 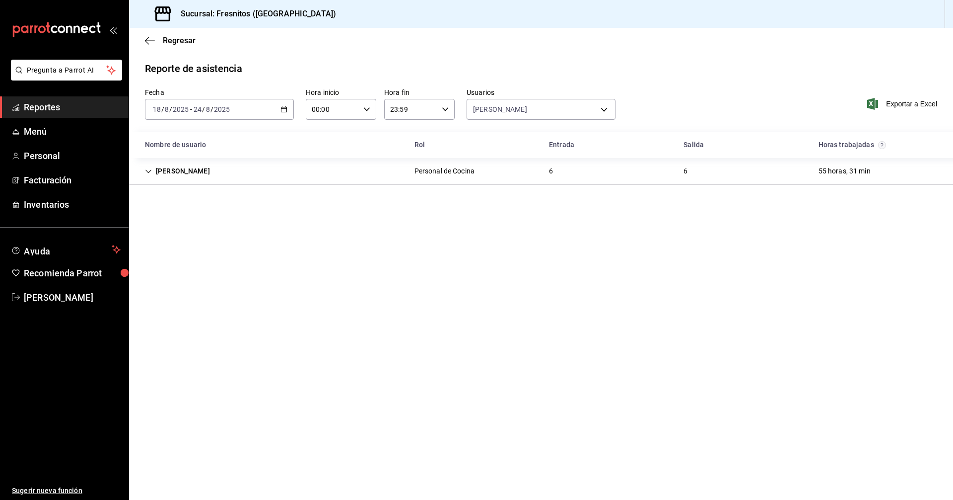 I want to click on button: Pregunta a Parrot AI, so click(x=67, y=70).